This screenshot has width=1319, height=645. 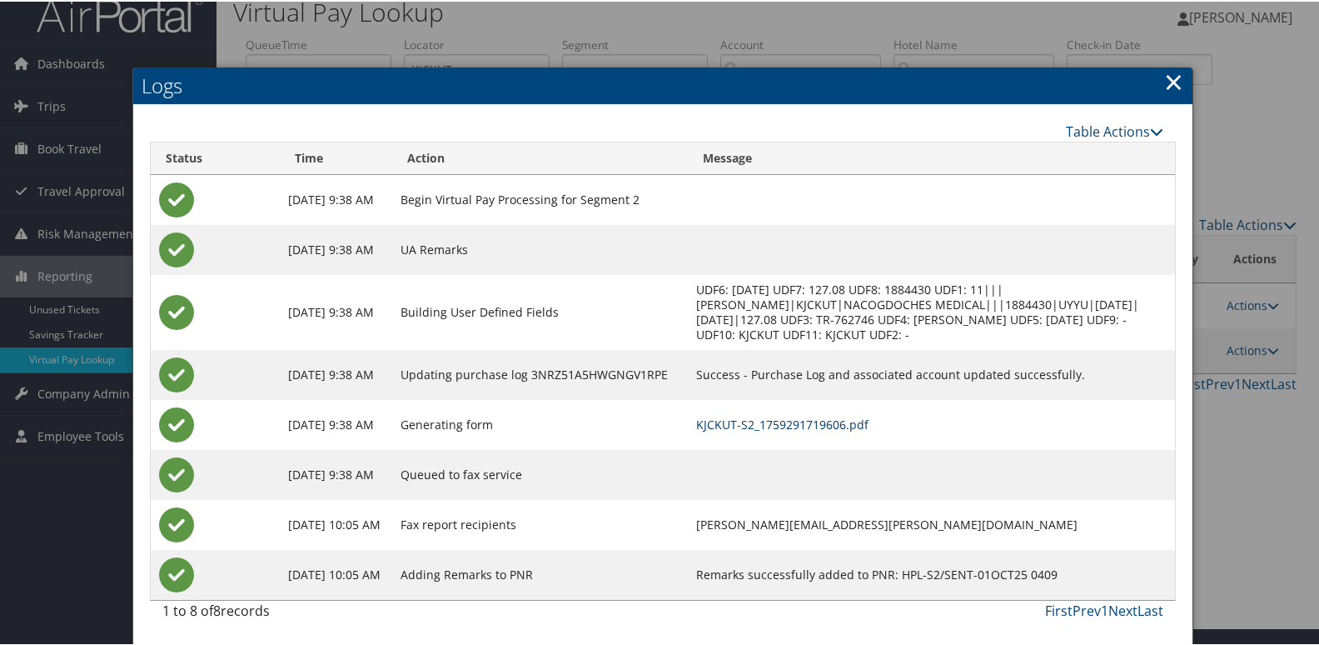 What do you see at coordinates (931, 573) in the screenshot?
I see `td: Remarks successfully added to PNR: HPL-S2/SENT-01OCT25 0409` at bounding box center [931, 573].